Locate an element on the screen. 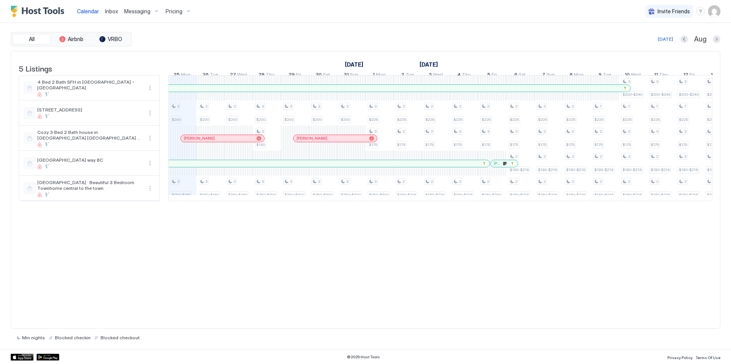 The image size is (731, 364). a: August 27, 2025 is located at coordinates (238, 75).